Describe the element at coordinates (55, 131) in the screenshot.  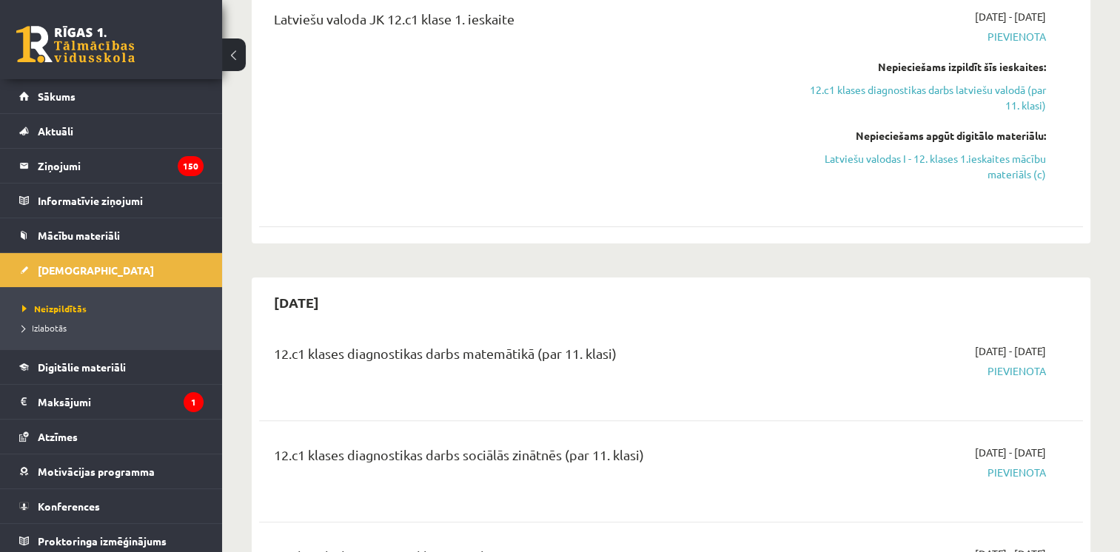
I see `span: Aktuāli` at that location.